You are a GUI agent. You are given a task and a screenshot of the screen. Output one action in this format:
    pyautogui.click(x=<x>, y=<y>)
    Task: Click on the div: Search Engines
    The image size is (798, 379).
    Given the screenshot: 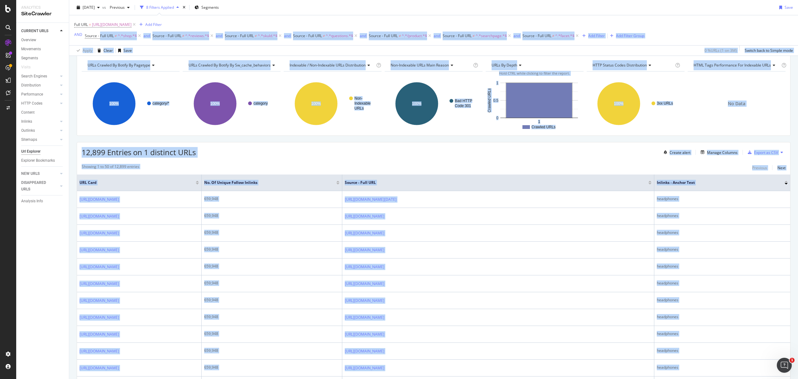 What is the action you would take?
    pyautogui.click(x=34, y=76)
    